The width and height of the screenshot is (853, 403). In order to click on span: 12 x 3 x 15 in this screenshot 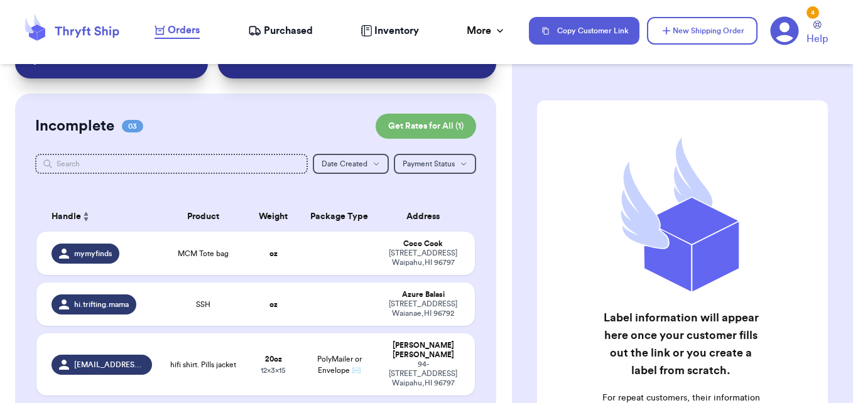, I will do `click(273, 371)`.